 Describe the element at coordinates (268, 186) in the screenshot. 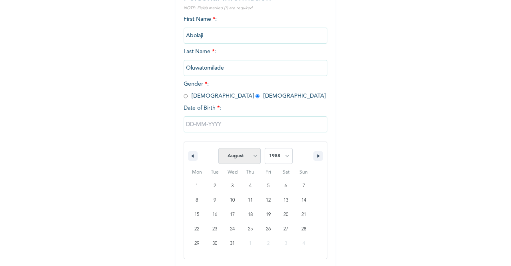

I see `span: 5` at that location.